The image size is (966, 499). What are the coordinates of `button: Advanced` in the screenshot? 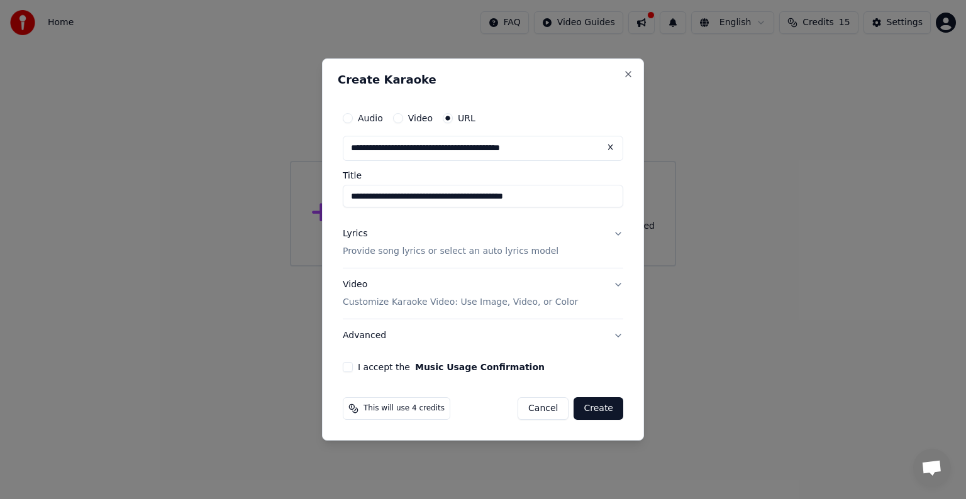 It's located at (483, 336).